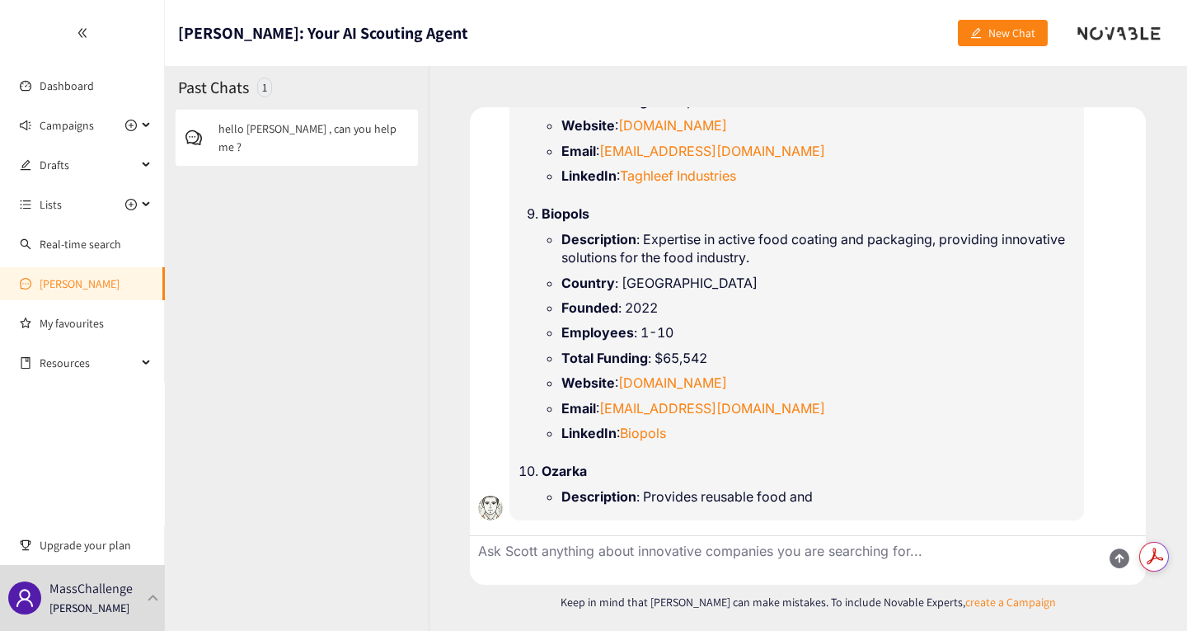  What do you see at coordinates (678, 176) in the screenshot?
I see `a: Taghleef Industries` at bounding box center [678, 176].